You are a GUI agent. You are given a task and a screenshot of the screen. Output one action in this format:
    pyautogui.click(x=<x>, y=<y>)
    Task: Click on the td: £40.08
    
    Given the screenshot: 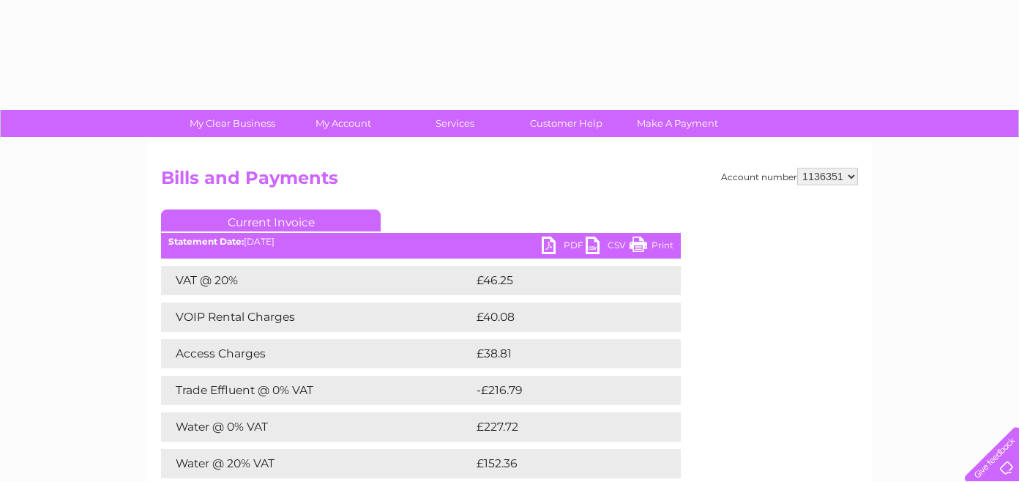 What is the action you would take?
    pyautogui.click(x=562, y=317)
    